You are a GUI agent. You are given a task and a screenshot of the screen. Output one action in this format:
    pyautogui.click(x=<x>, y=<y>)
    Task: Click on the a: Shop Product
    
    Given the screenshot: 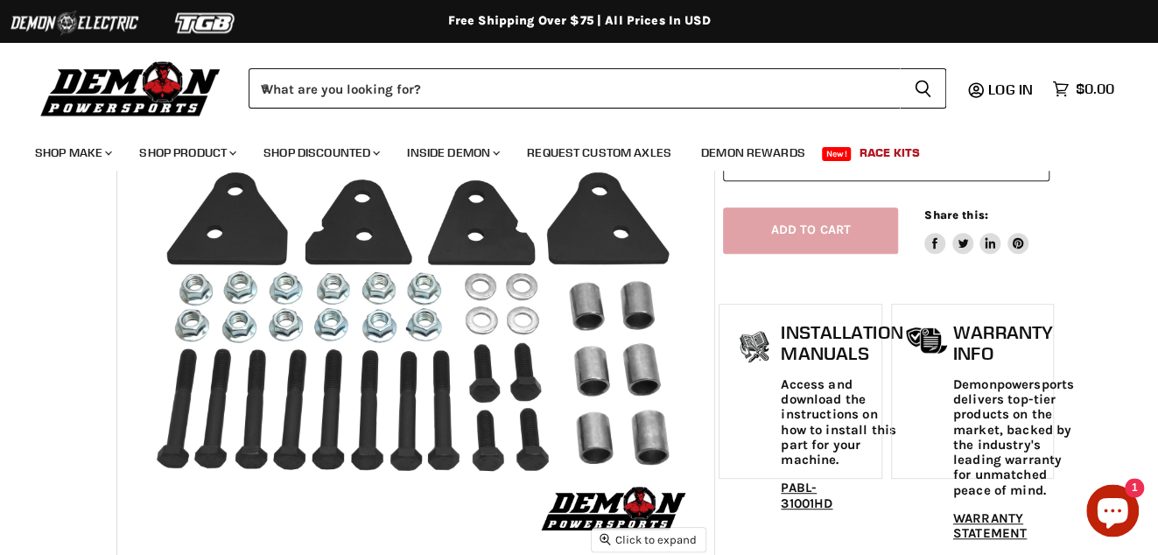 What is the action you would take?
    pyautogui.click(x=186, y=152)
    